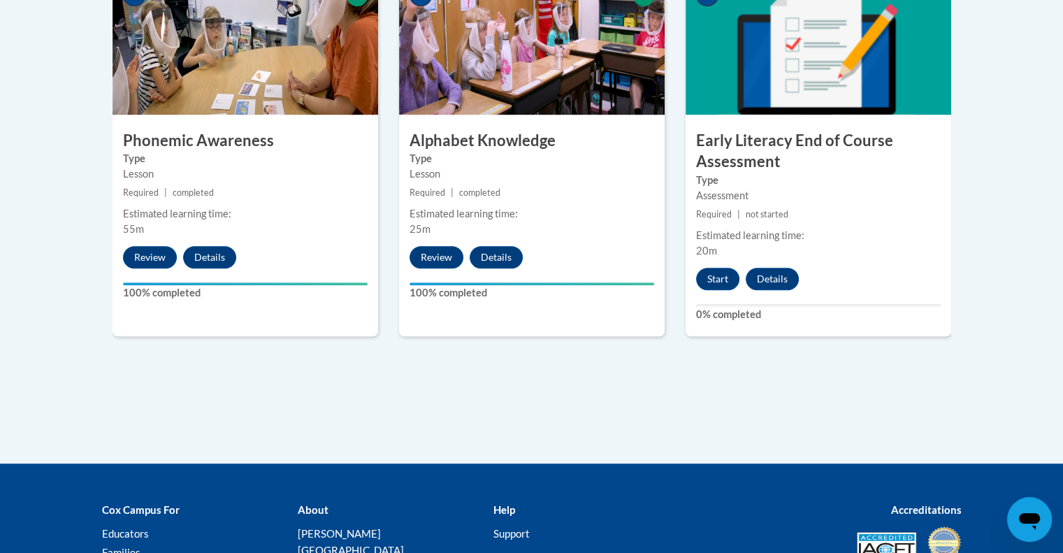  I want to click on b: Cox Campus For, so click(140, 509).